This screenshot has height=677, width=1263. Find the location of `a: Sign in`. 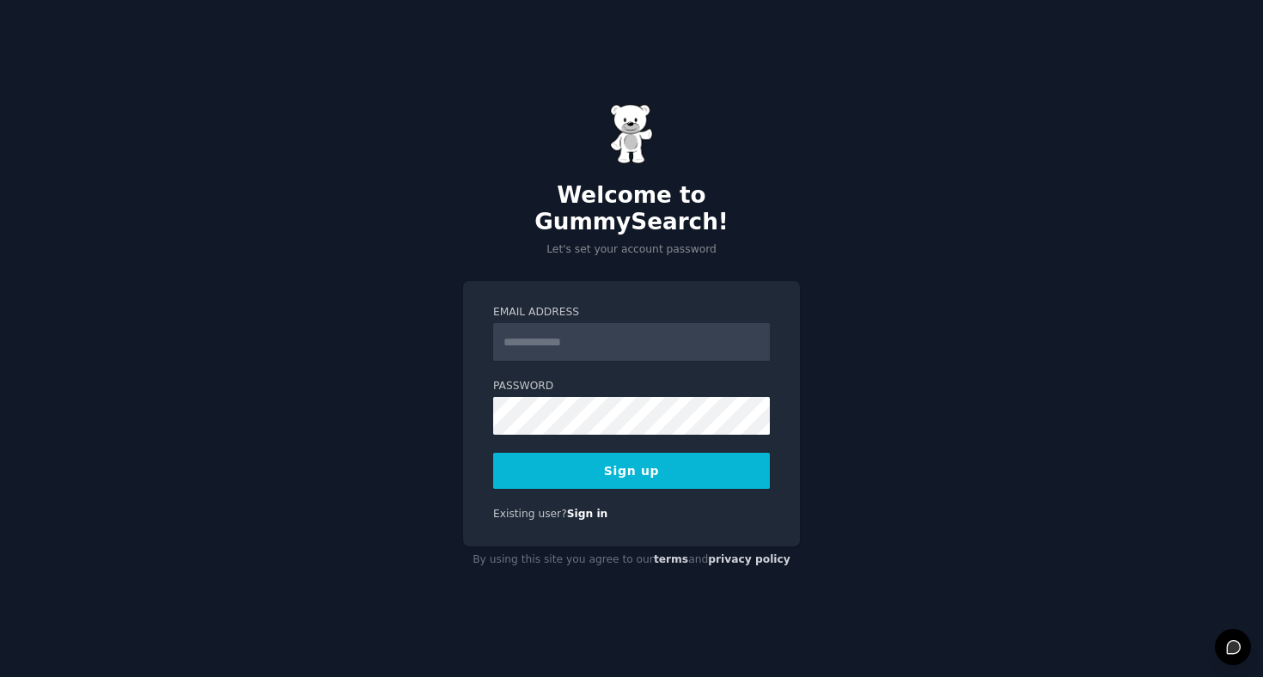

a: Sign in is located at coordinates (588, 514).